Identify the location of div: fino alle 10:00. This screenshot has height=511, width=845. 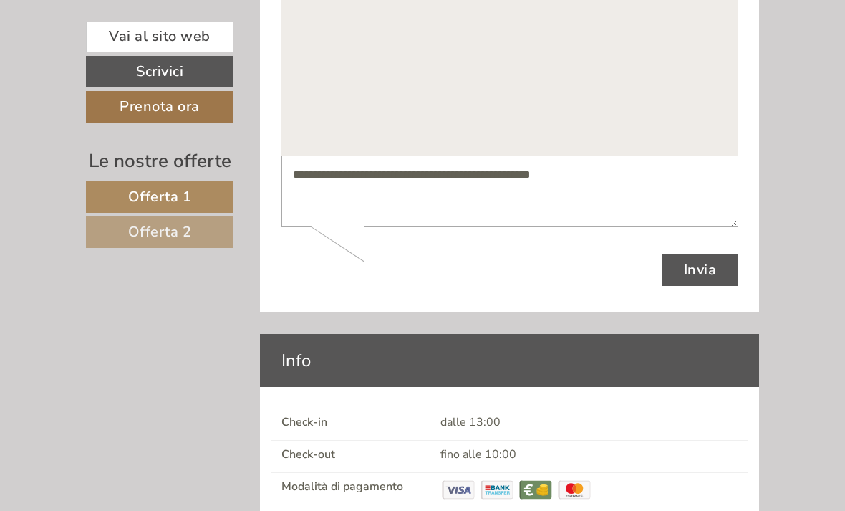
(589, 454).